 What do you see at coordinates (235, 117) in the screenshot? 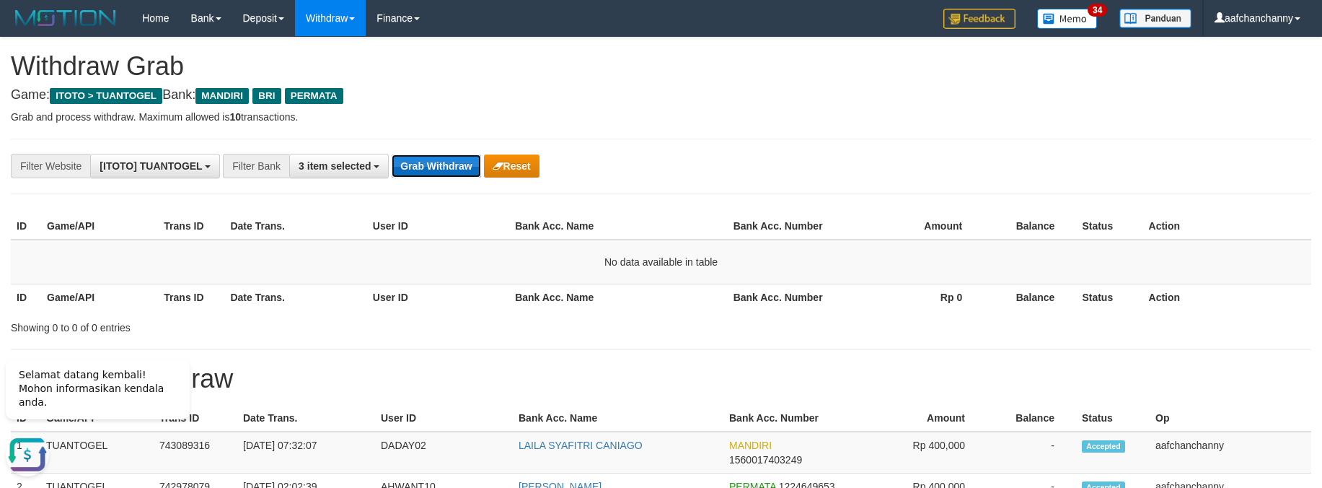
I see `strong: 10` at bounding box center [235, 117].